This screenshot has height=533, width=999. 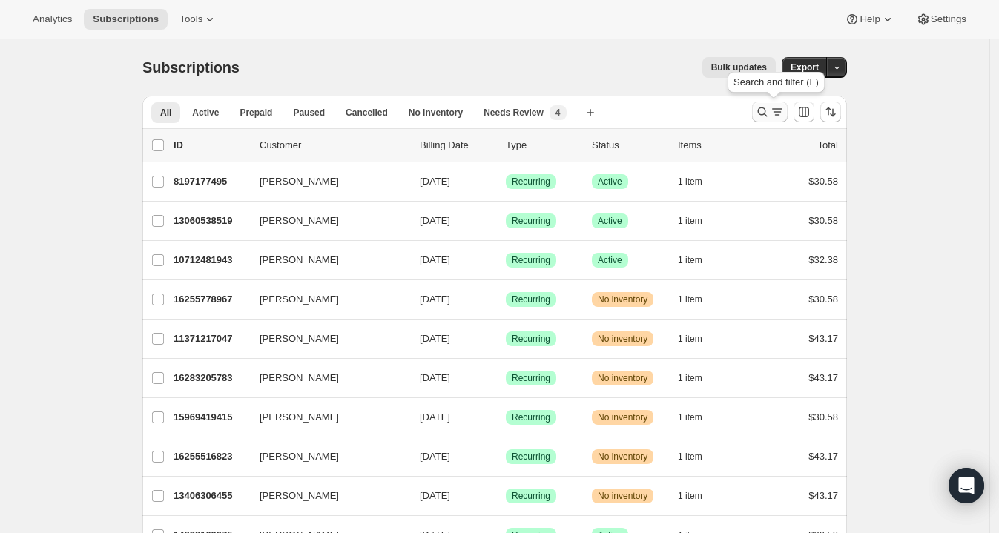 I want to click on span: Bulk updates, so click(x=739, y=67).